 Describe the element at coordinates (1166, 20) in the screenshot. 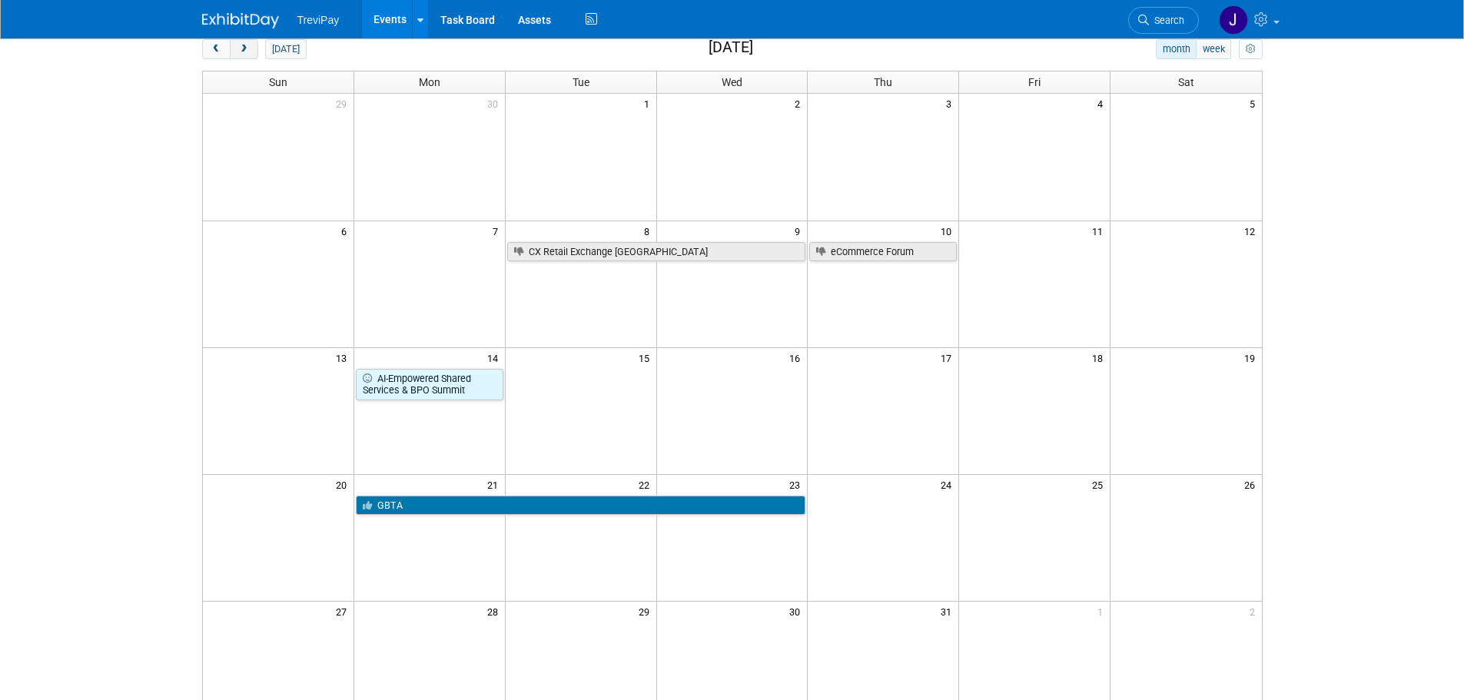

I see `span: Search` at that location.